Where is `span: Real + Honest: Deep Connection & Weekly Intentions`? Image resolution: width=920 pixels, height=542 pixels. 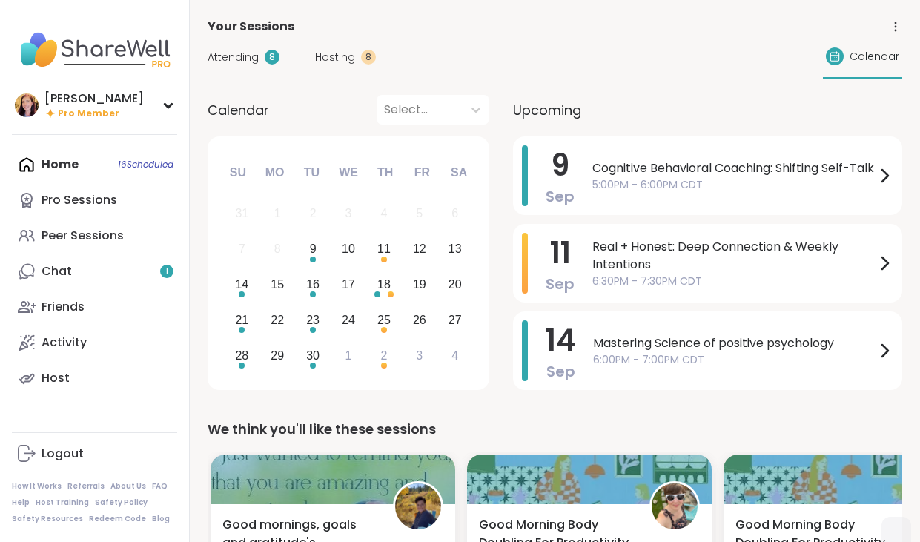
span: Real + Honest: Deep Connection & Weekly Intentions is located at coordinates (734, 256).